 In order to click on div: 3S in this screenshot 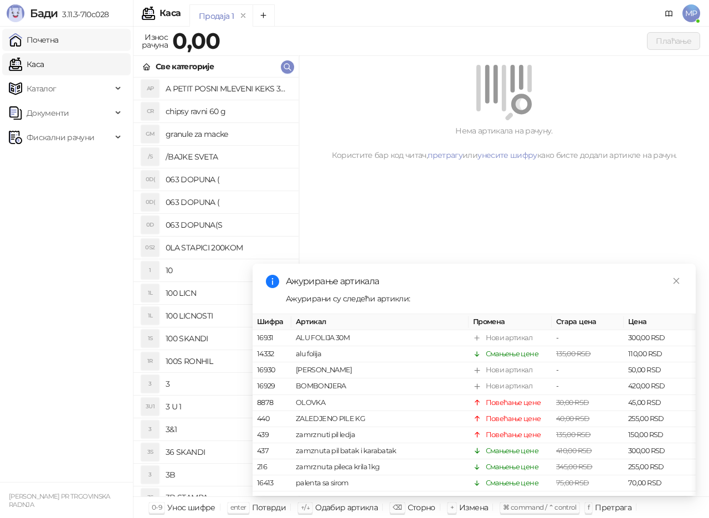, I will do `click(150, 498)`.